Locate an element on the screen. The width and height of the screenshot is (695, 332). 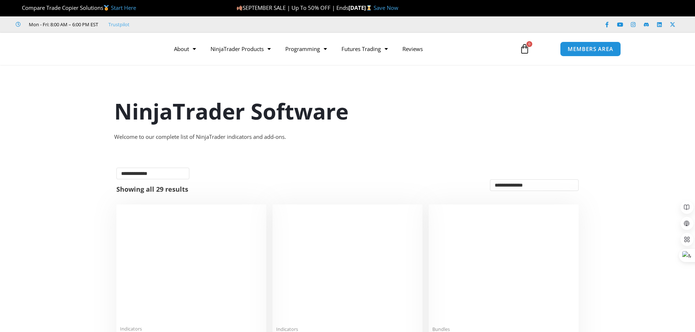
span: Compare Trade Copier Solutions is located at coordinates (76, 8).